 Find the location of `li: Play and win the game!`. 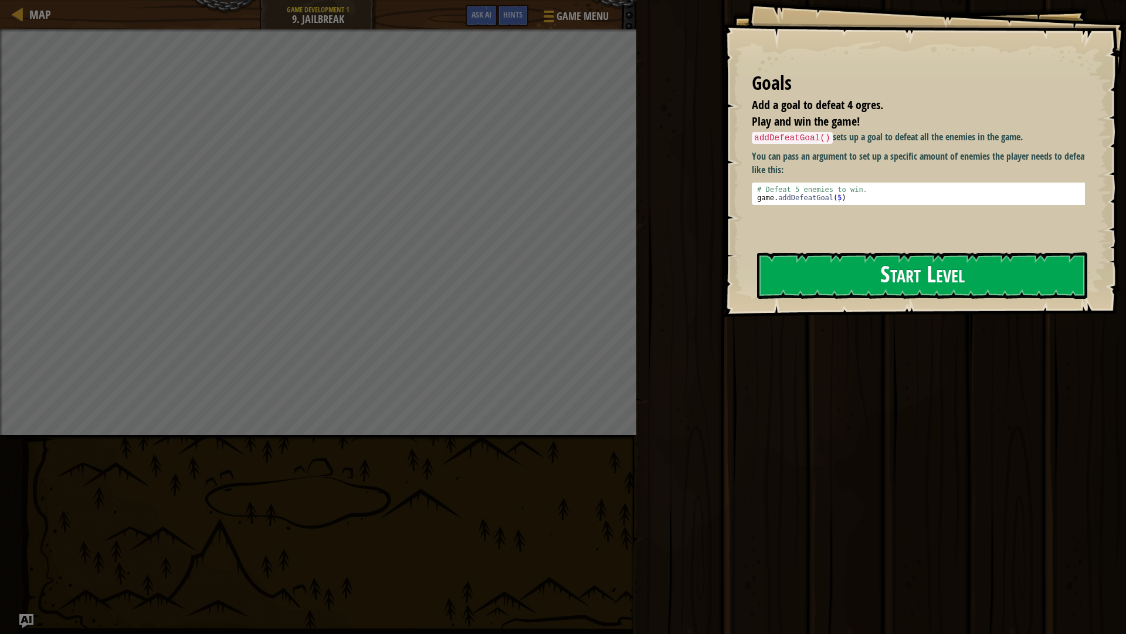

li: Play and win the game! is located at coordinates (910, 121).